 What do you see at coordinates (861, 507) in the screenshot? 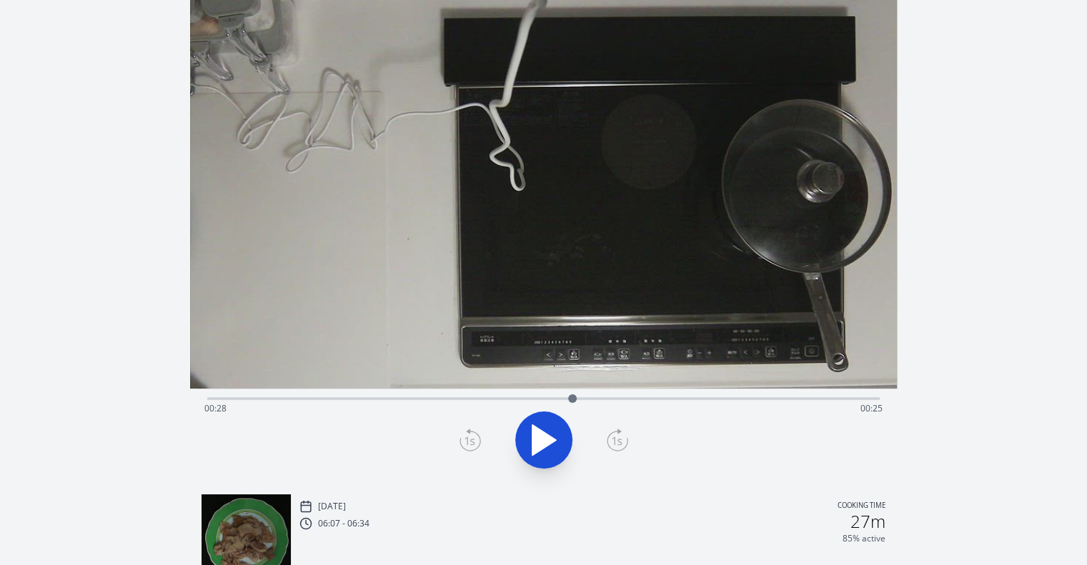
I see `p: Cooking time` at bounding box center [861, 507].